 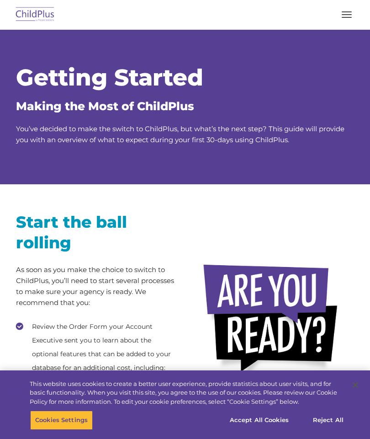 I want to click on button: Reject All, so click(x=328, y=420).